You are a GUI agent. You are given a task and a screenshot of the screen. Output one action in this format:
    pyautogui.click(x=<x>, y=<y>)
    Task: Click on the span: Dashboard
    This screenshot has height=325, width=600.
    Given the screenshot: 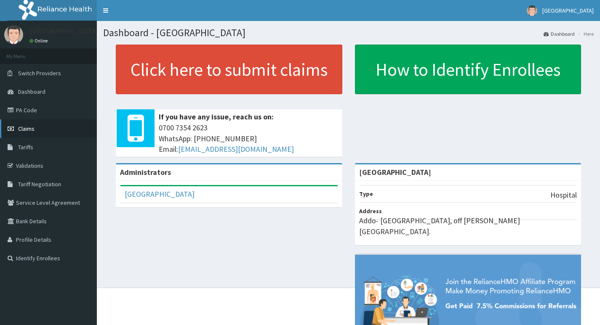 What is the action you would take?
    pyautogui.click(x=32, y=92)
    